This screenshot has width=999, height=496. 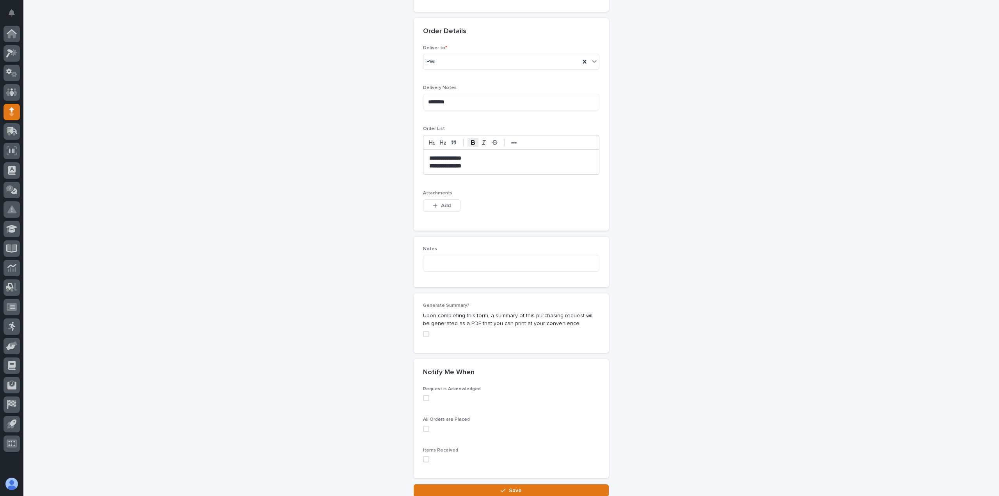 I want to click on span: Notes, so click(x=430, y=249).